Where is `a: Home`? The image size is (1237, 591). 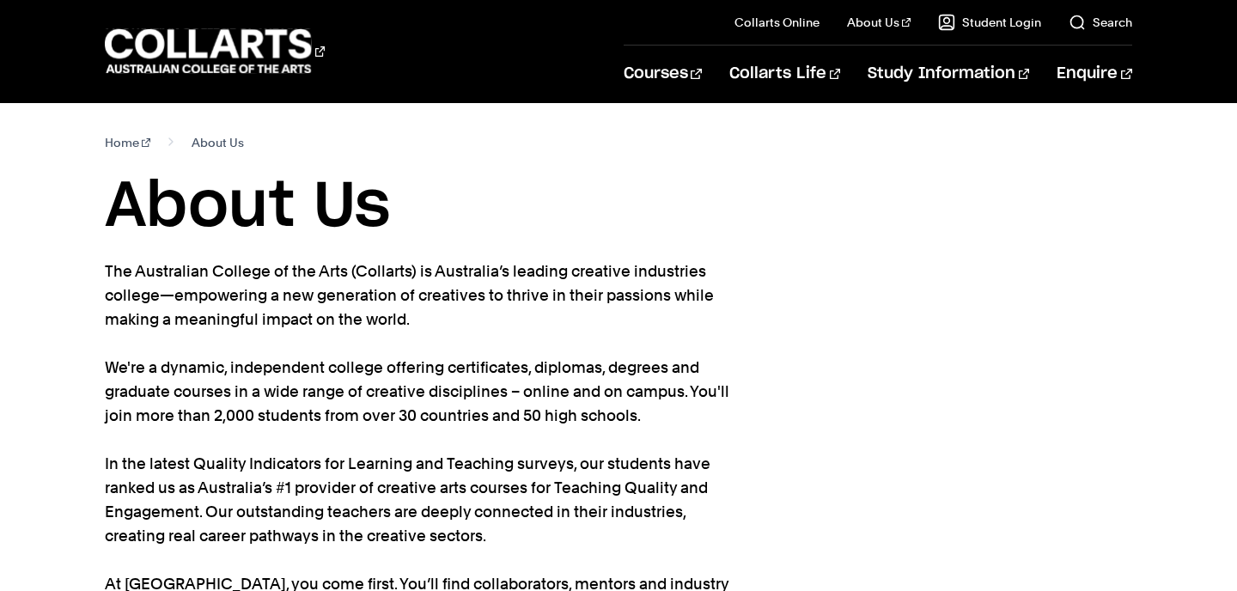
a: Home is located at coordinates (127, 143).